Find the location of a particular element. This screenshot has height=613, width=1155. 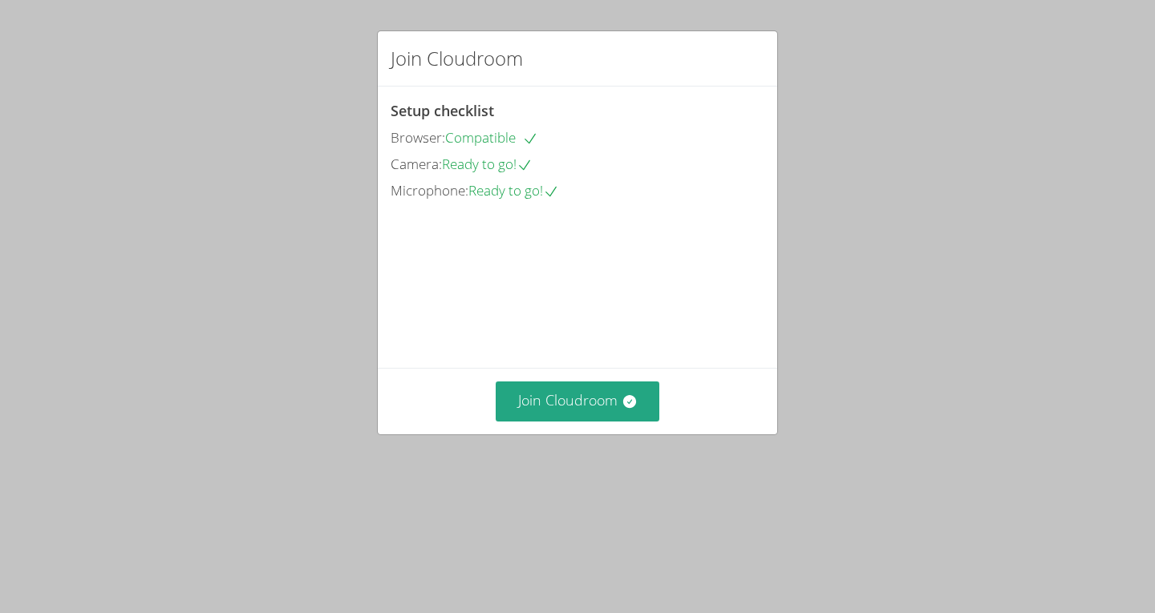

button: Join Cloudroom is located at coordinates (577, 401).